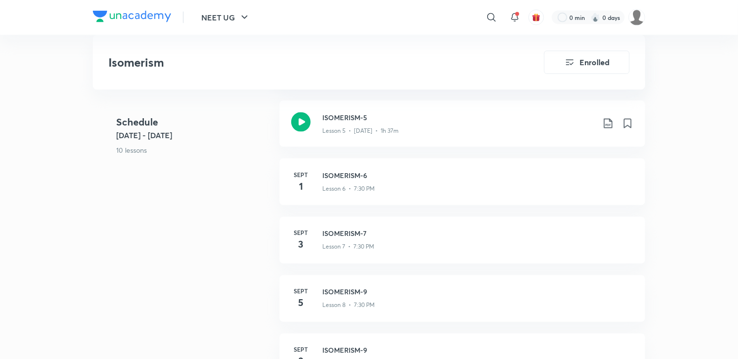 The width and height of the screenshot is (738, 359). What do you see at coordinates (298, 62) in the screenshot?
I see `h3: Isomerism` at bounding box center [298, 62].